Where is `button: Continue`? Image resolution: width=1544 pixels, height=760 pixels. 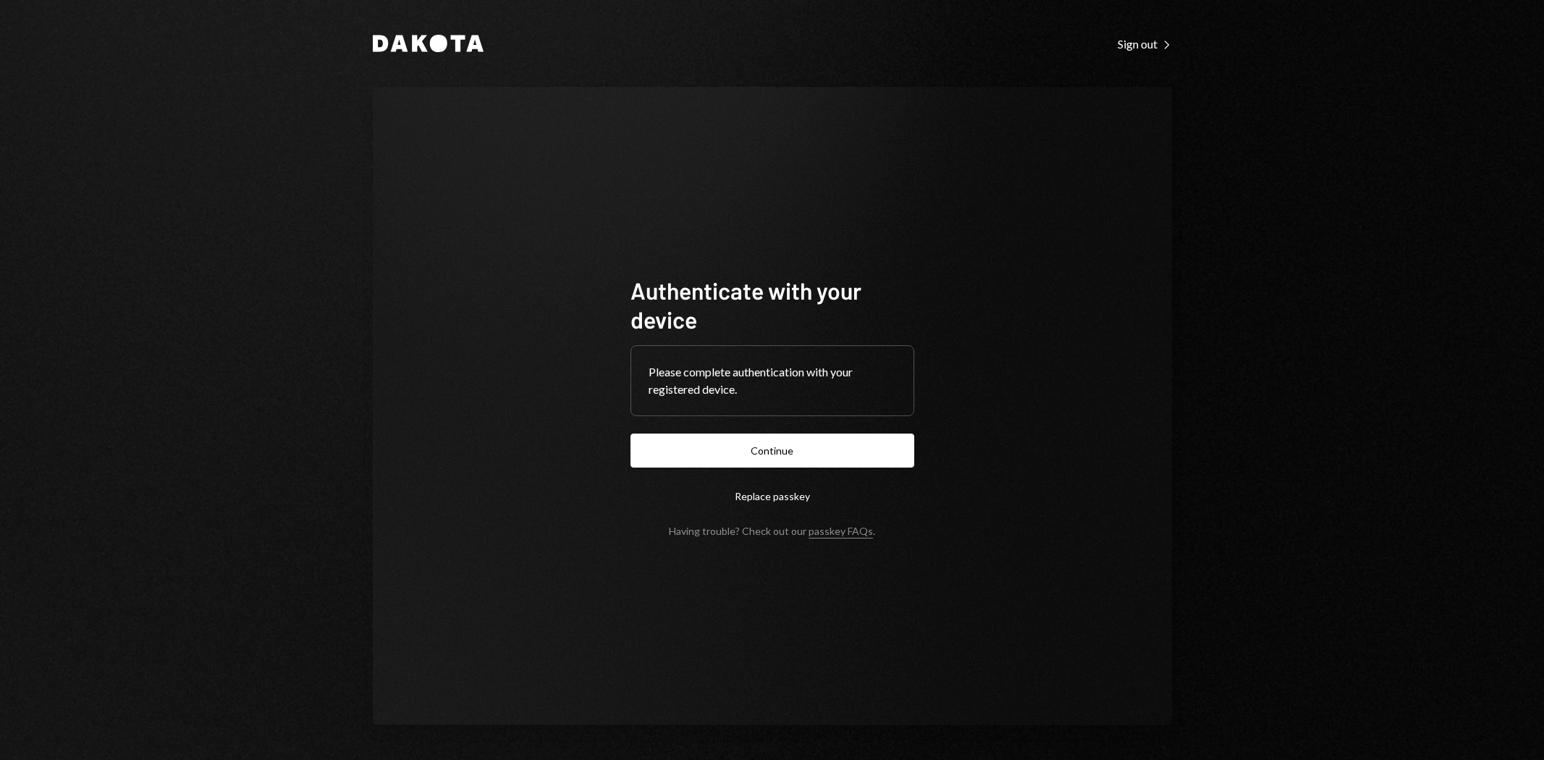
button: Continue is located at coordinates (772, 450).